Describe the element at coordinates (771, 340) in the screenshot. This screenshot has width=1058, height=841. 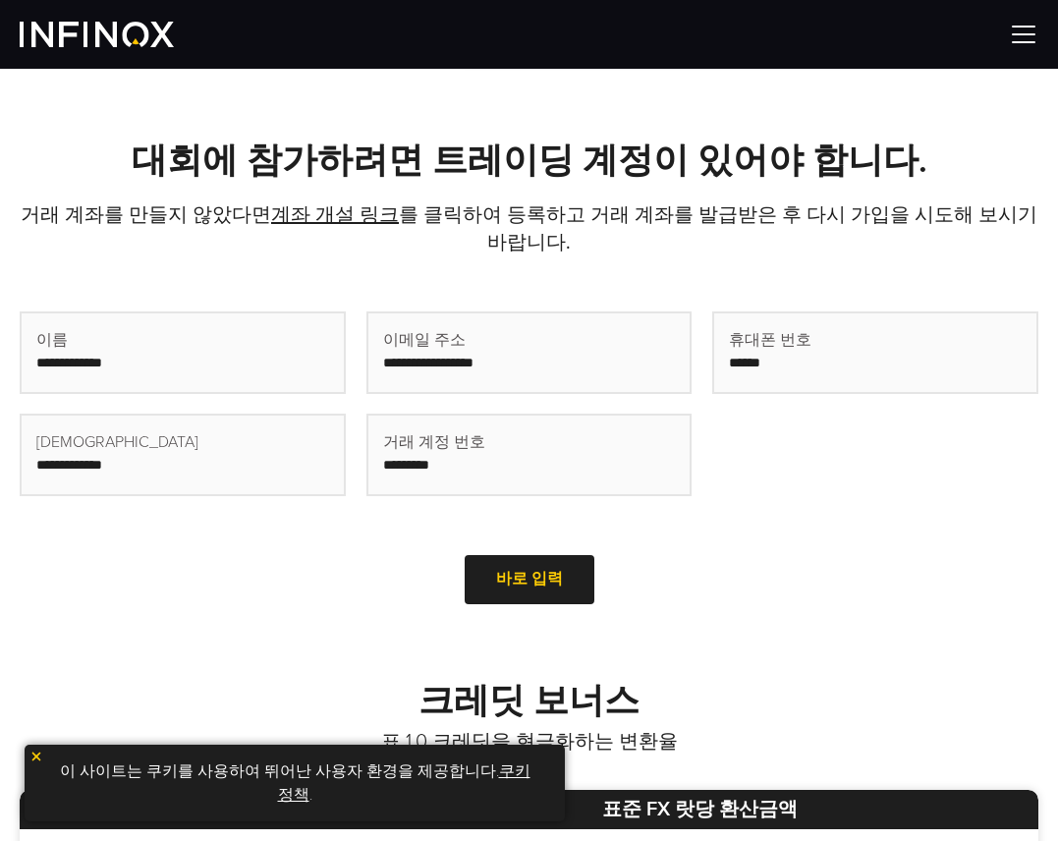
I see `span: 휴대폰 번호` at that location.